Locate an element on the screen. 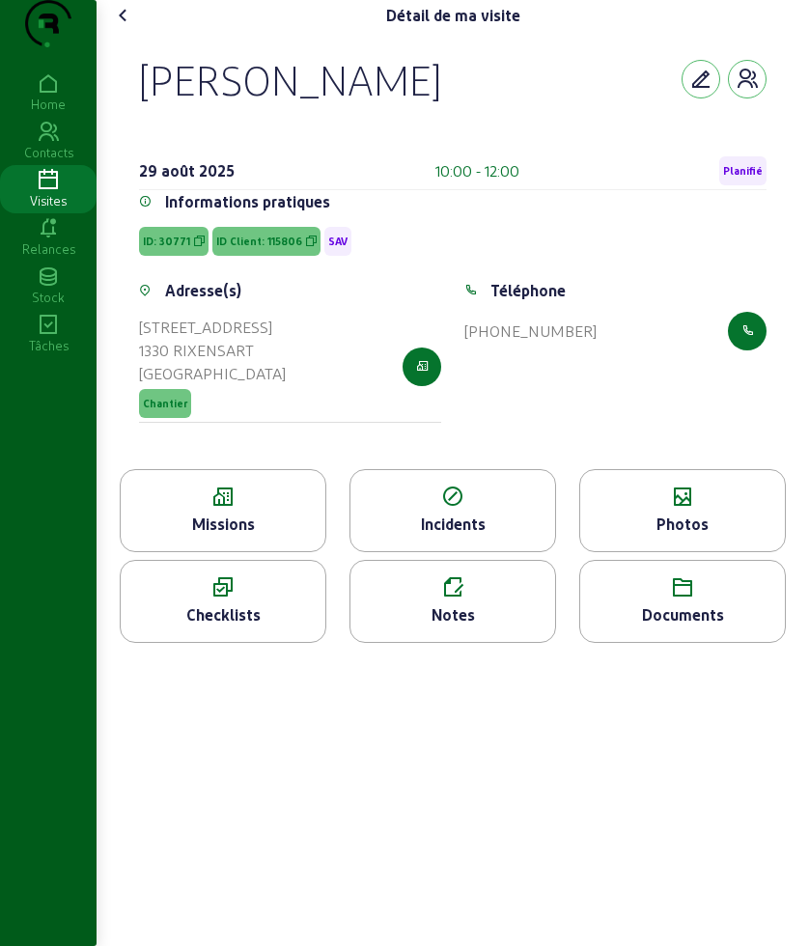 The height and width of the screenshot is (946, 809). div: Téléphone is located at coordinates (528, 291).